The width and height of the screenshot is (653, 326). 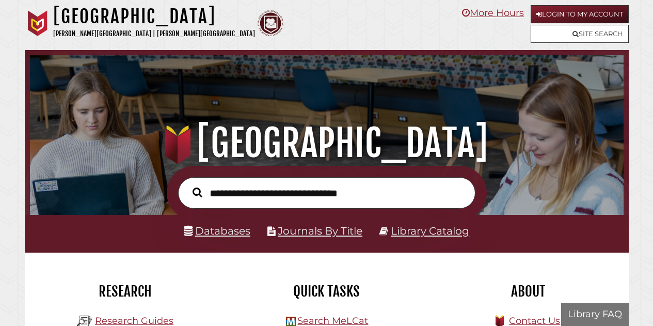 What do you see at coordinates (493, 13) in the screenshot?
I see `a: More Hours` at bounding box center [493, 13].